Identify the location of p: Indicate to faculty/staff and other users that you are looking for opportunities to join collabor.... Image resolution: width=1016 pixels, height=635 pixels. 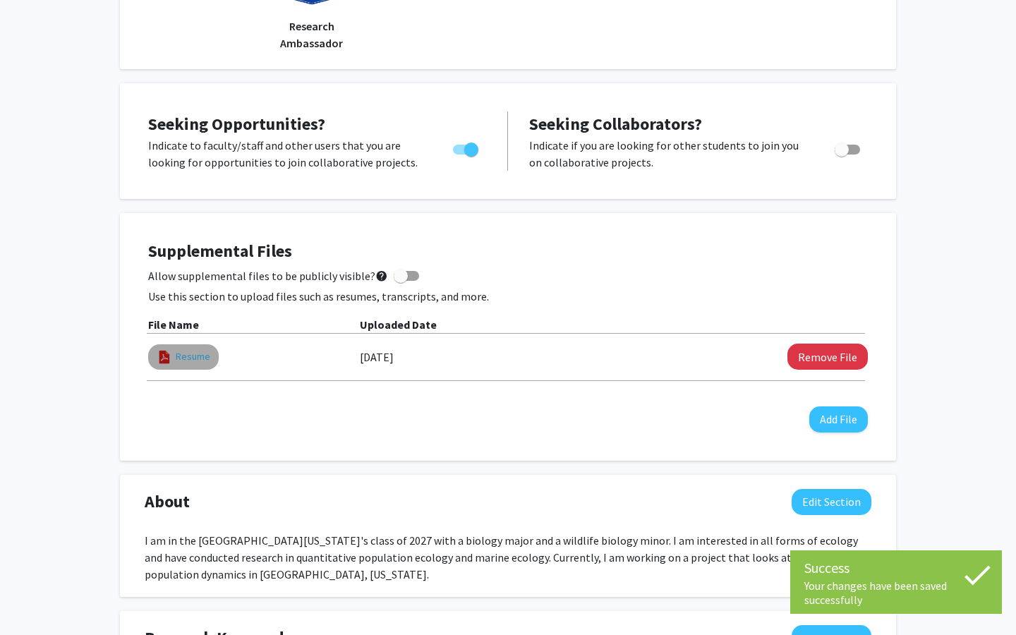
(287, 154).